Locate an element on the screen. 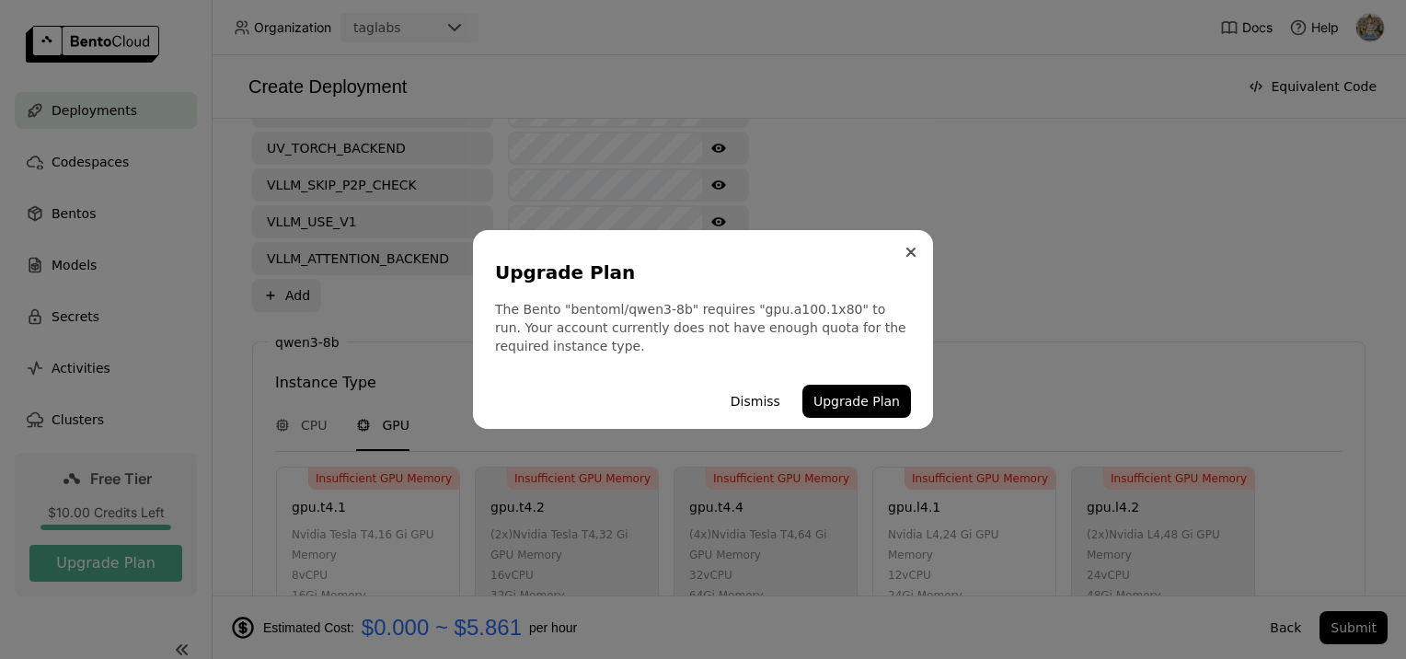 This screenshot has width=1406, height=659. div: The Bento "bentoml/qwen3-8b" requires "gpu.a100.1x80" to run. Your account currently does not hav... is located at coordinates (703, 327).